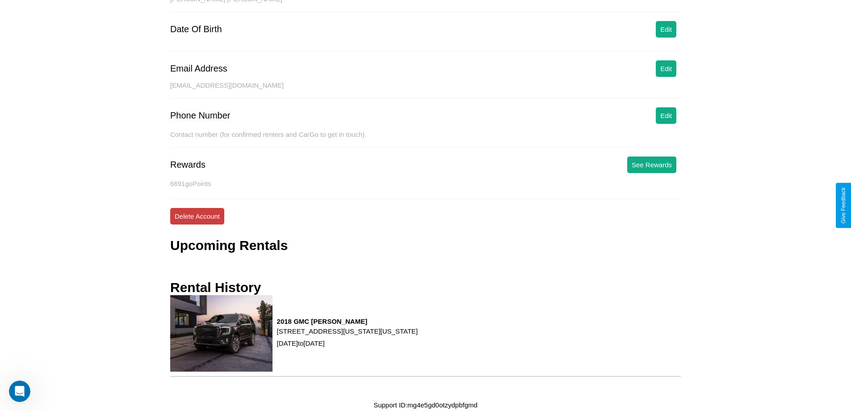  I want to click on h3: Rental History, so click(215, 287).